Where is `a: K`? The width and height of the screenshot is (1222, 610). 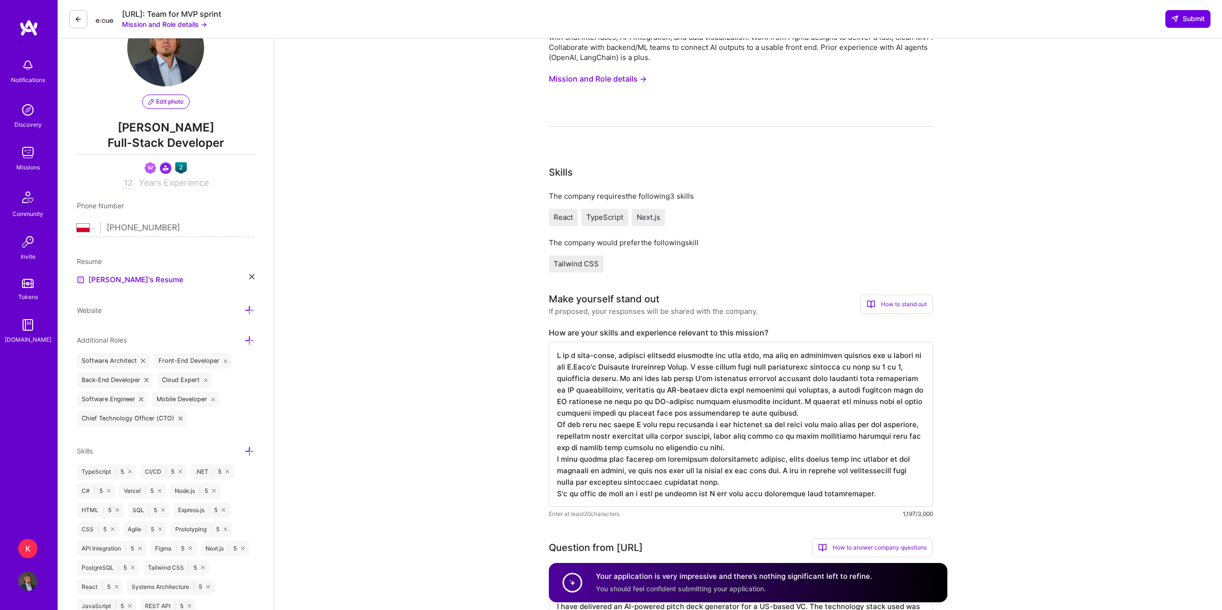 a: K is located at coordinates (28, 549).